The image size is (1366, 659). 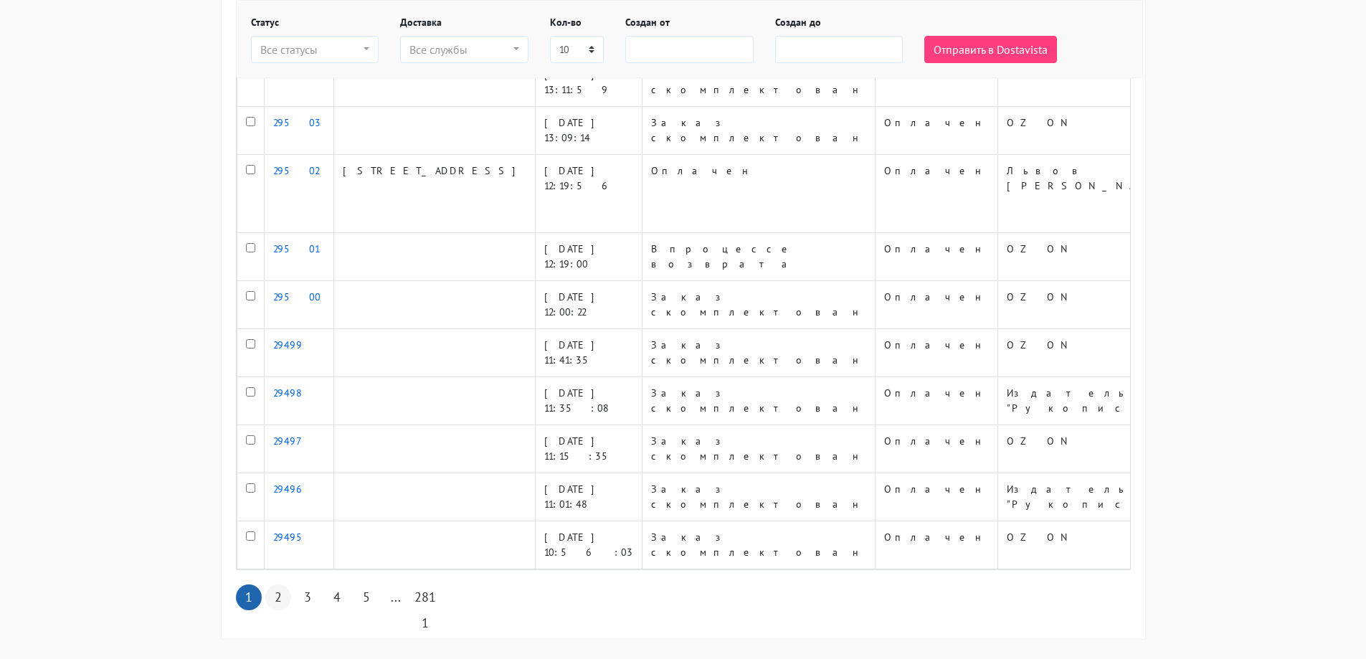 I want to click on a: 2, so click(x=278, y=597).